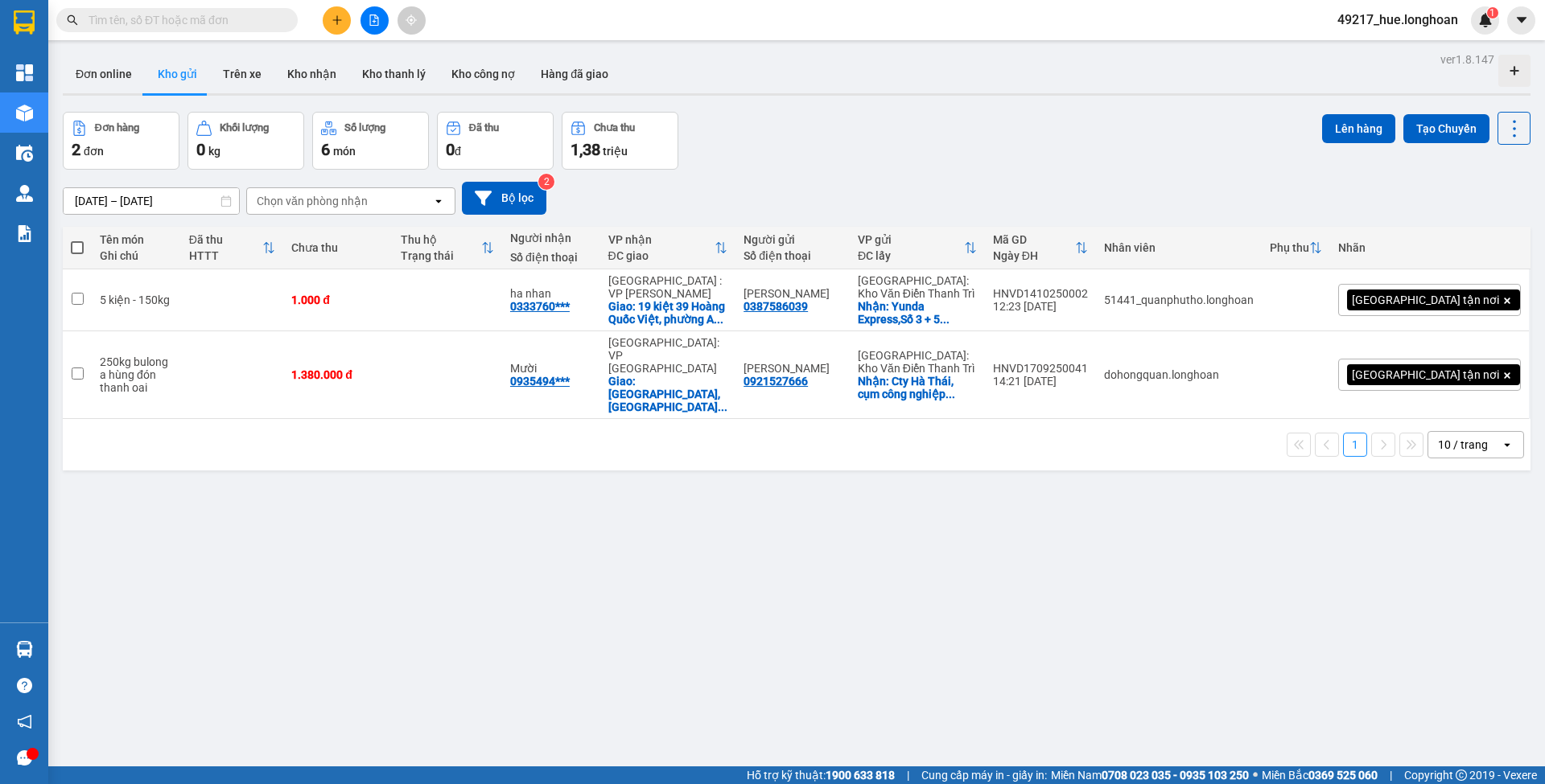  I want to click on button: Khối lượng0kg, so click(246, 141).